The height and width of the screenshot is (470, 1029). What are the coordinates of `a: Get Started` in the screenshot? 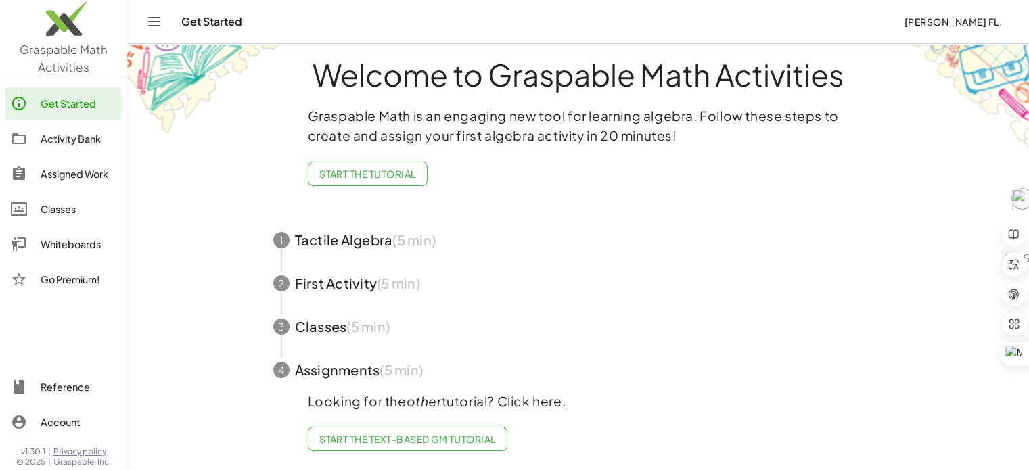 It's located at (63, 103).